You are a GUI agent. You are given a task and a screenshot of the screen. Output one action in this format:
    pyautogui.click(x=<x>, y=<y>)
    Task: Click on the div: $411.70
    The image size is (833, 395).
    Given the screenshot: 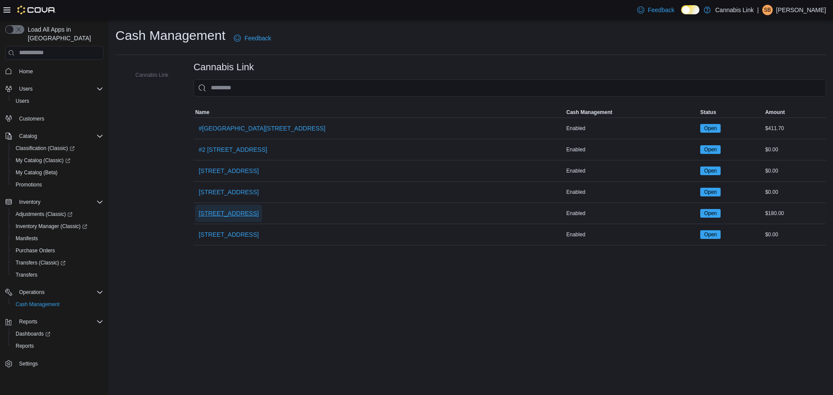 What is the action you would take?
    pyautogui.click(x=794, y=128)
    